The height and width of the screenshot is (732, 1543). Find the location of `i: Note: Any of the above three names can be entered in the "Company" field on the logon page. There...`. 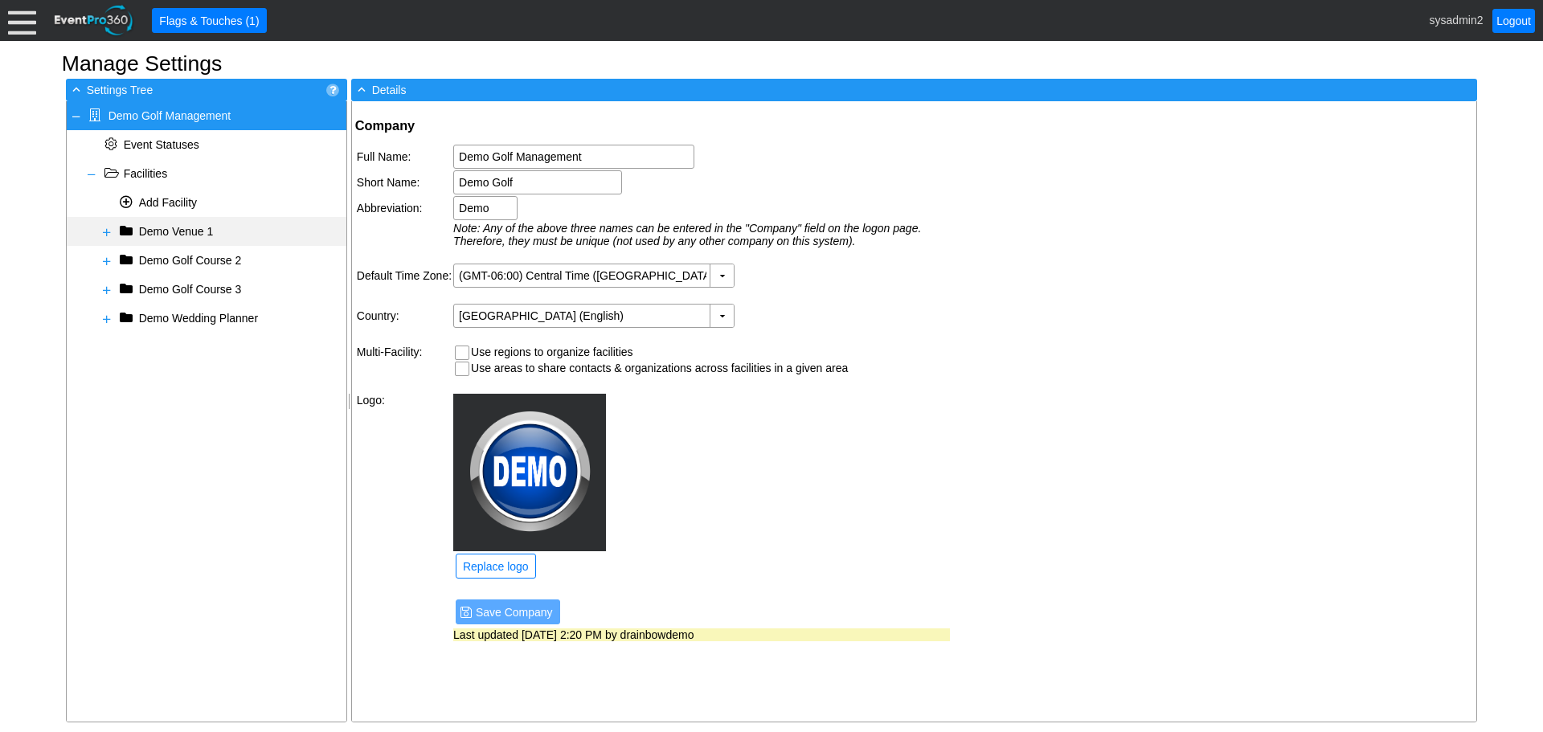

i: Note: Any of the above three names can be entered in the "Company" field on the logon page. There... is located at coordinates (687, 235).